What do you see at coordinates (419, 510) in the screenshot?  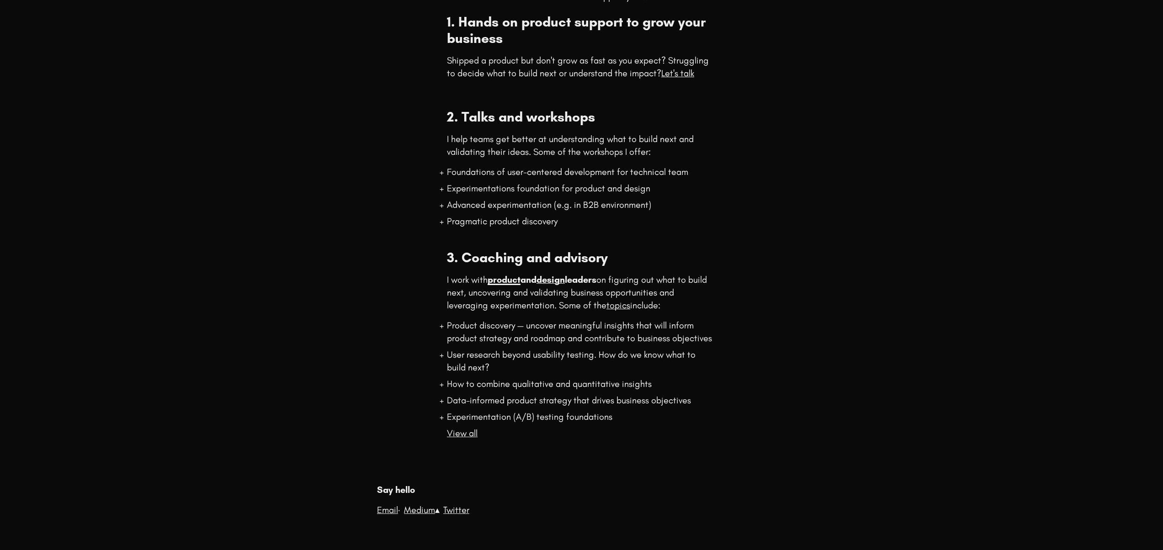 I see `a: Medium` at bounding box center [419, 510].